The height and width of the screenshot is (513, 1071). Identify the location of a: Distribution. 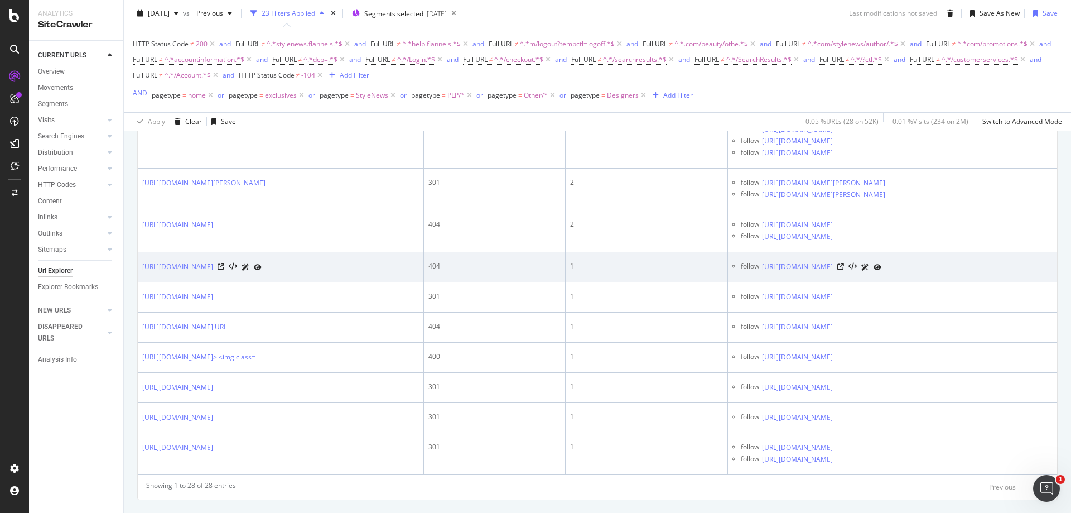
(71, 152).